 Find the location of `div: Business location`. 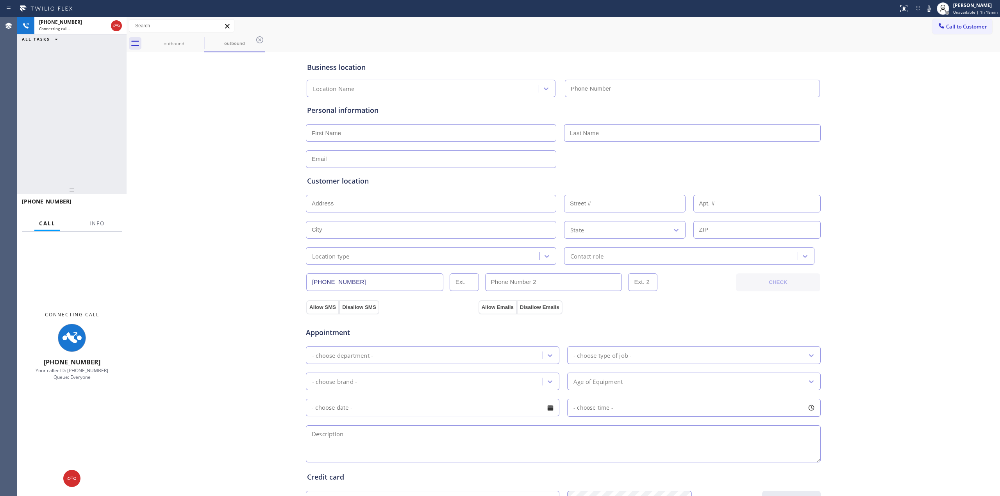

div: Business location is located at coordinates (563, 67).